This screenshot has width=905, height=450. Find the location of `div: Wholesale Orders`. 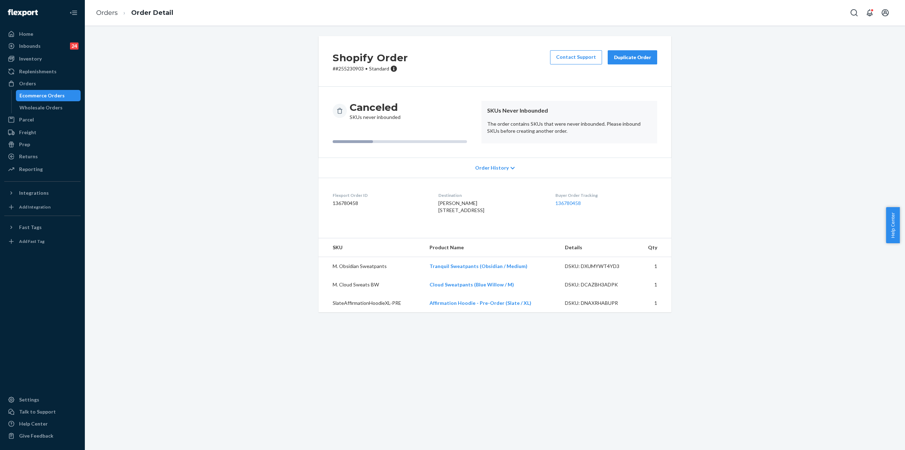

div: Wholesale Orders is located at coordinates (41, 108).